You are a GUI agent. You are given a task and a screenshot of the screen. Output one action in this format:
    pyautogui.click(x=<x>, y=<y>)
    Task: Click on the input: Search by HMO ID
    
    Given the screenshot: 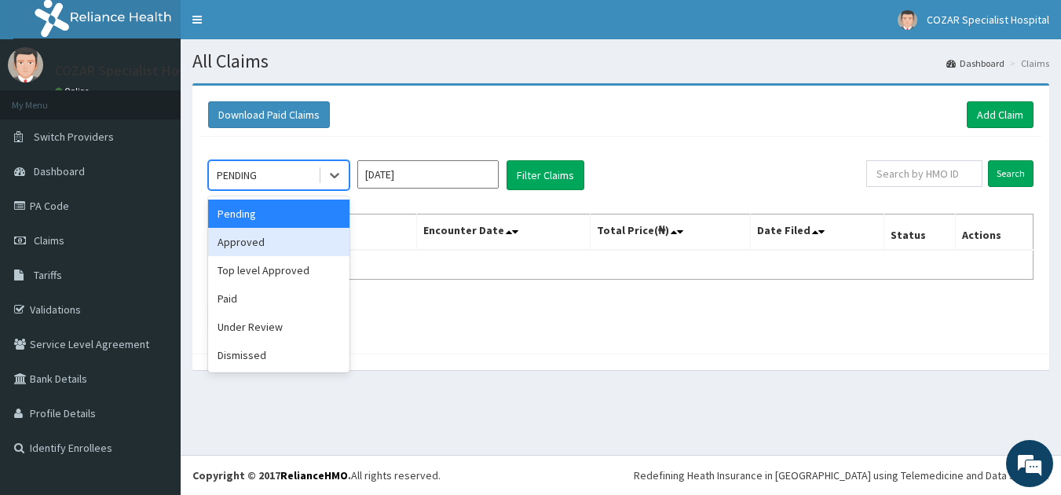 What is the action you would take?
    pyautogui.click(x=924, y=174)
    